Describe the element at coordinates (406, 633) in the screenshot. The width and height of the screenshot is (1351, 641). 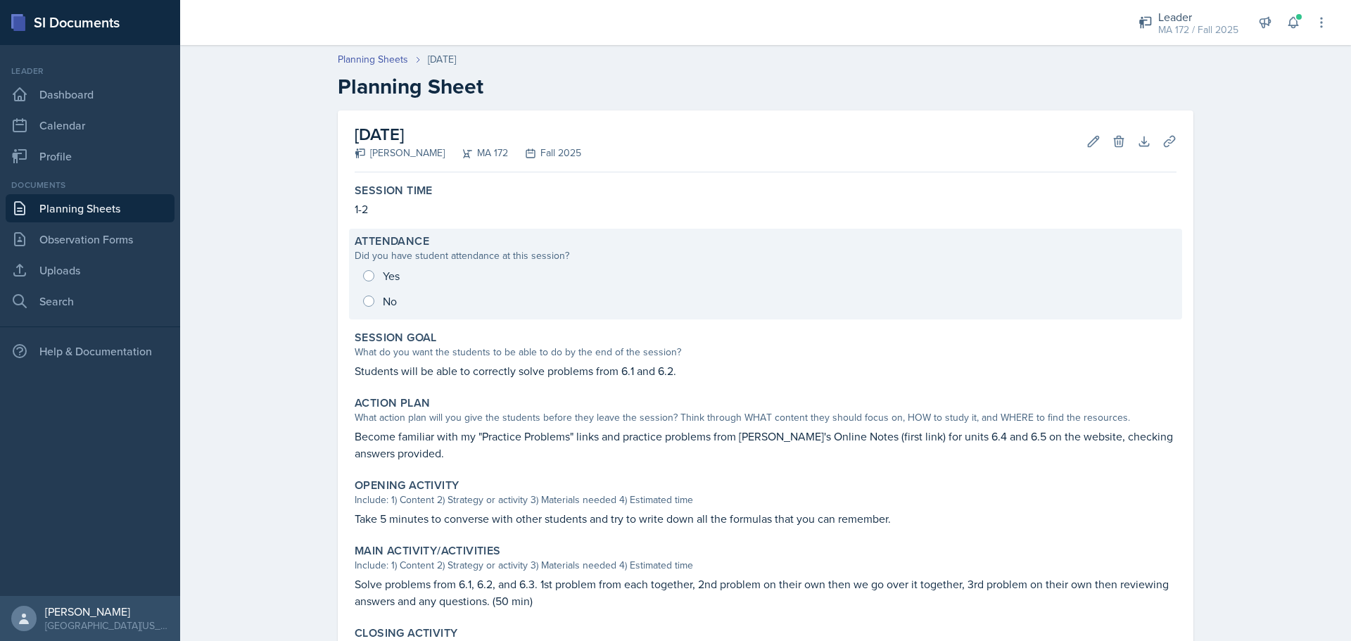
I see `label: Closing Activity` at that location.